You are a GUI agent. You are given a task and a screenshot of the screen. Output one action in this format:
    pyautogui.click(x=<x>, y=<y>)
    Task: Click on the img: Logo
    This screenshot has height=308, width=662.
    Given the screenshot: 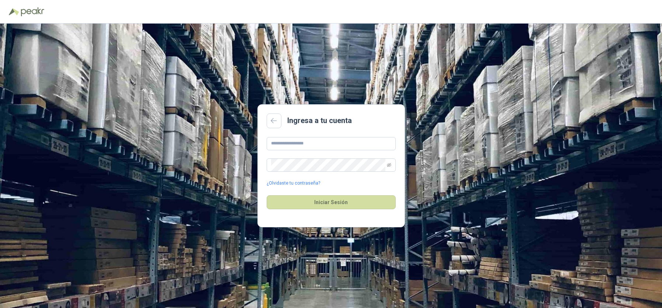 What is the action you would take?
    pyautogui.click(x=14, y=12)
    